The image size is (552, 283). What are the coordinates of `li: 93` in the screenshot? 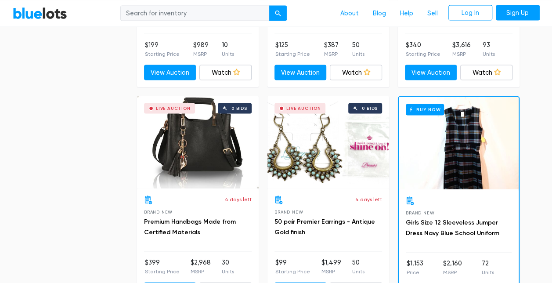 It's located at (489, 49).